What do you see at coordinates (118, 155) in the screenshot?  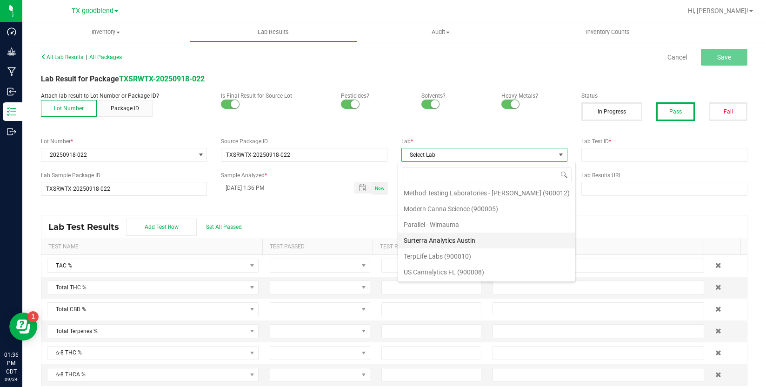 I see `span: 20250918-022` at bounding box center [118, 155].